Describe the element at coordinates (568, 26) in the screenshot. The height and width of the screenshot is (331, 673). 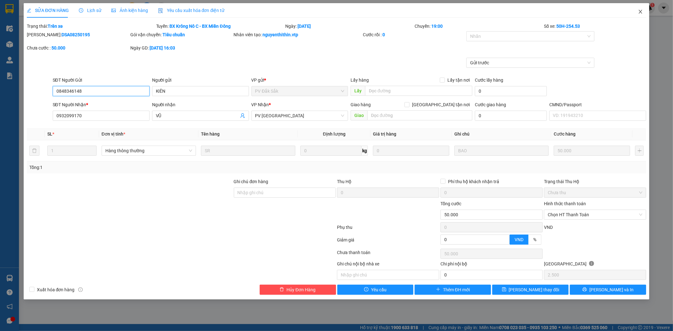
I see `b: 50H-254.53` at that location.